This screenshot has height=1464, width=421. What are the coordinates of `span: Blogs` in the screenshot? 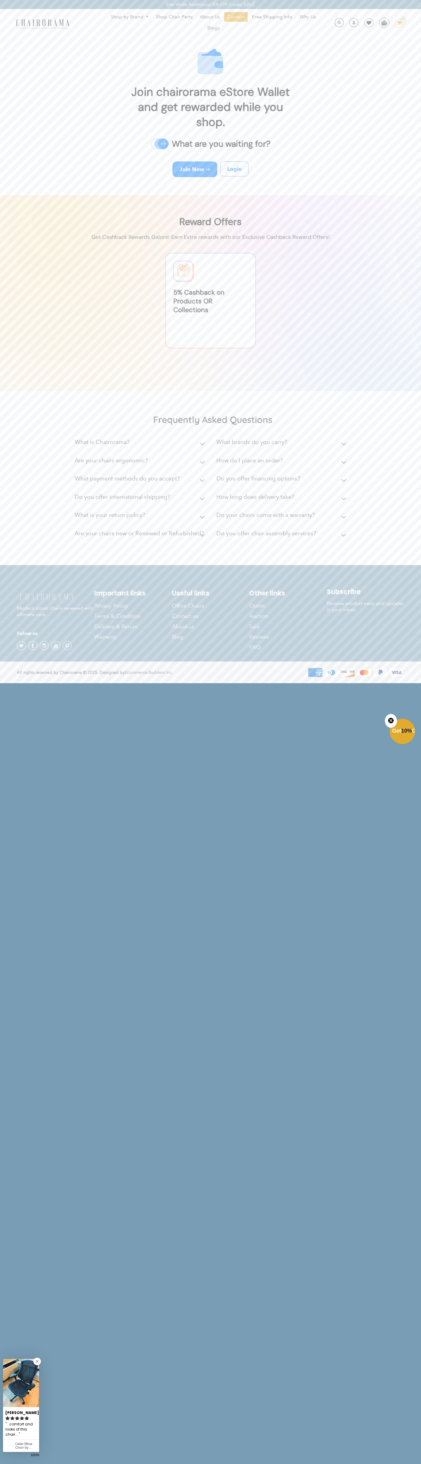 It's located at (214, 28).